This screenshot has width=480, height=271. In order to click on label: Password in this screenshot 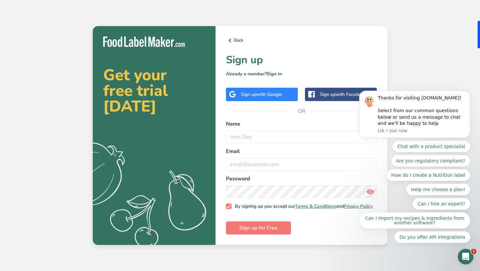, I will do `click(301, 179)`.